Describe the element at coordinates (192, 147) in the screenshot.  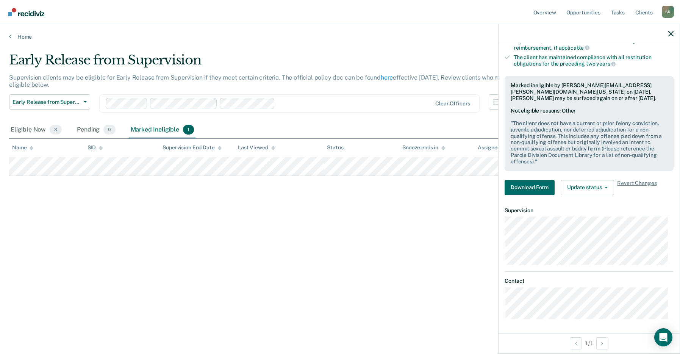
I see `div: Supervision End Date` at that location.